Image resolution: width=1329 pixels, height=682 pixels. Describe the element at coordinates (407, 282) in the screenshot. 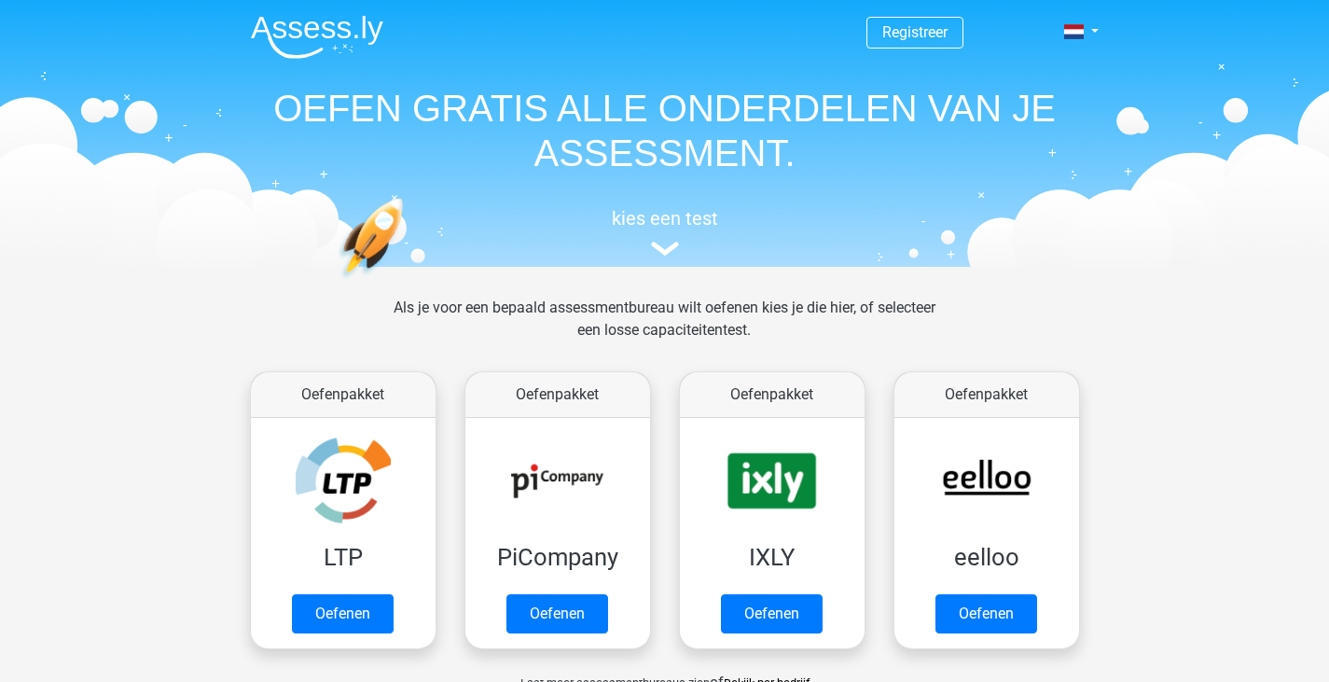

I see `img: oefenen` at that location.